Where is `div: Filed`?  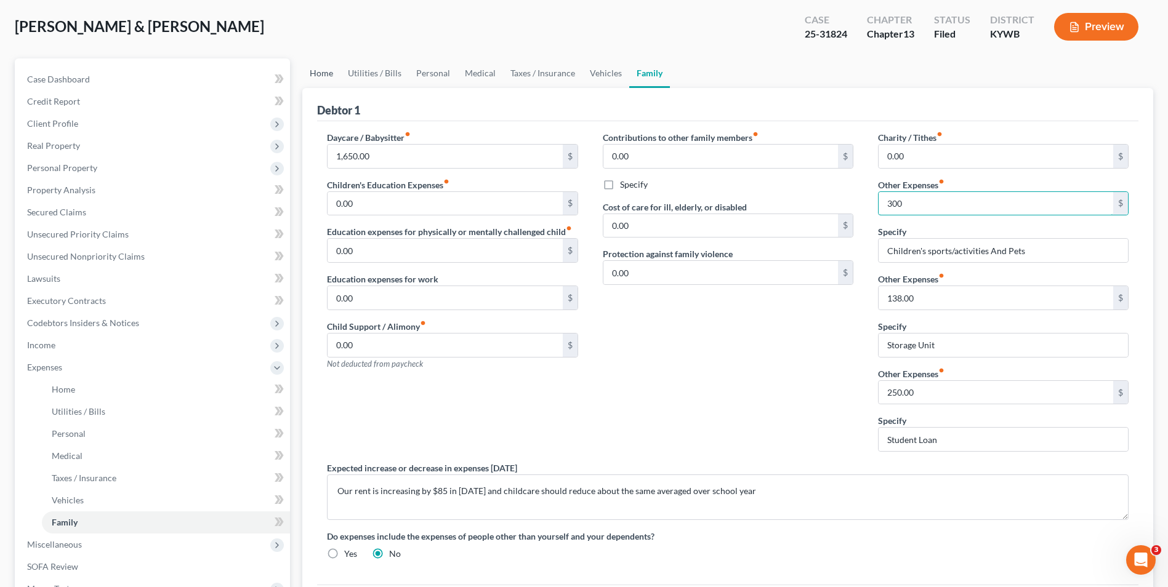 div: Filed is located at coordinates (951, 34).